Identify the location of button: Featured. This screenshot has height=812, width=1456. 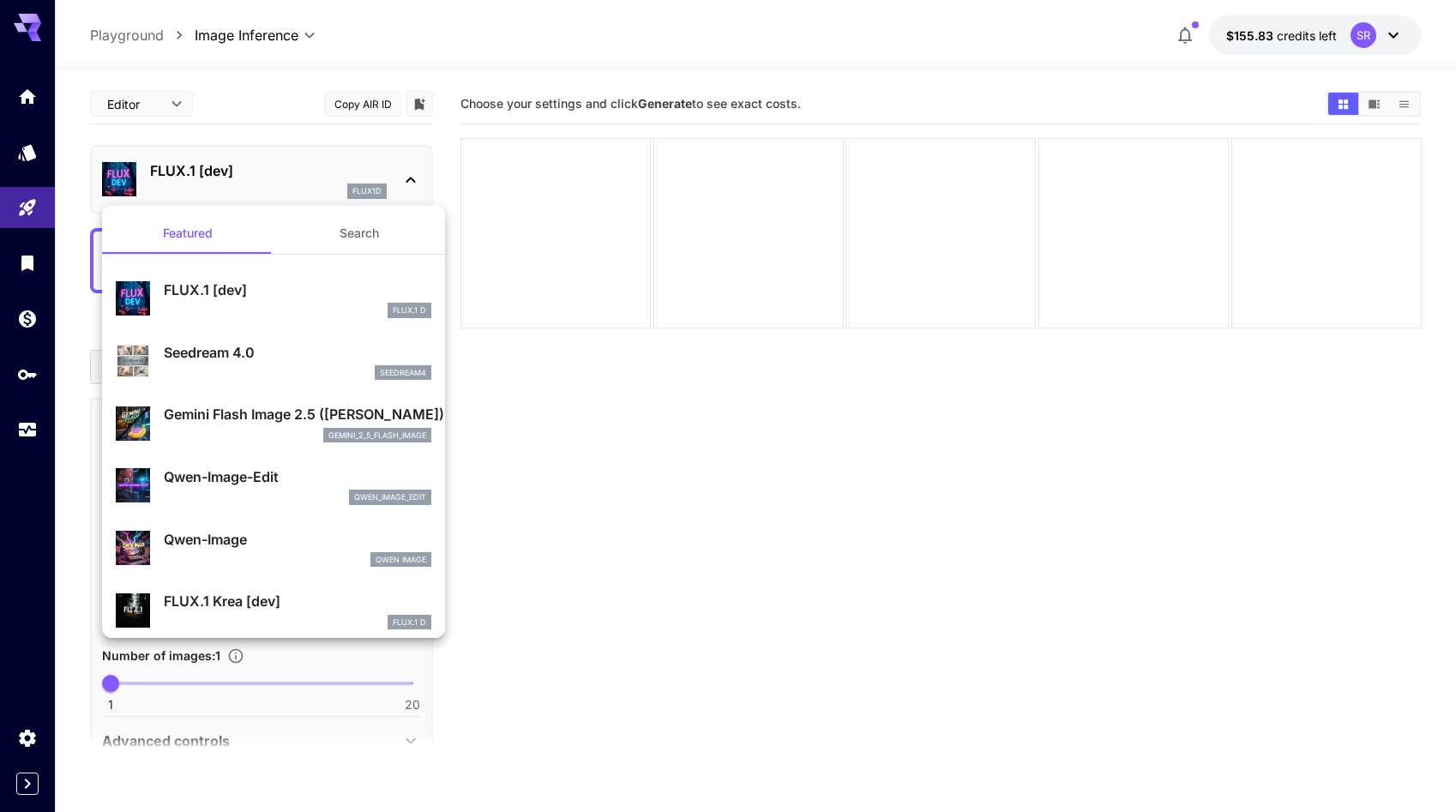
(188, 233).